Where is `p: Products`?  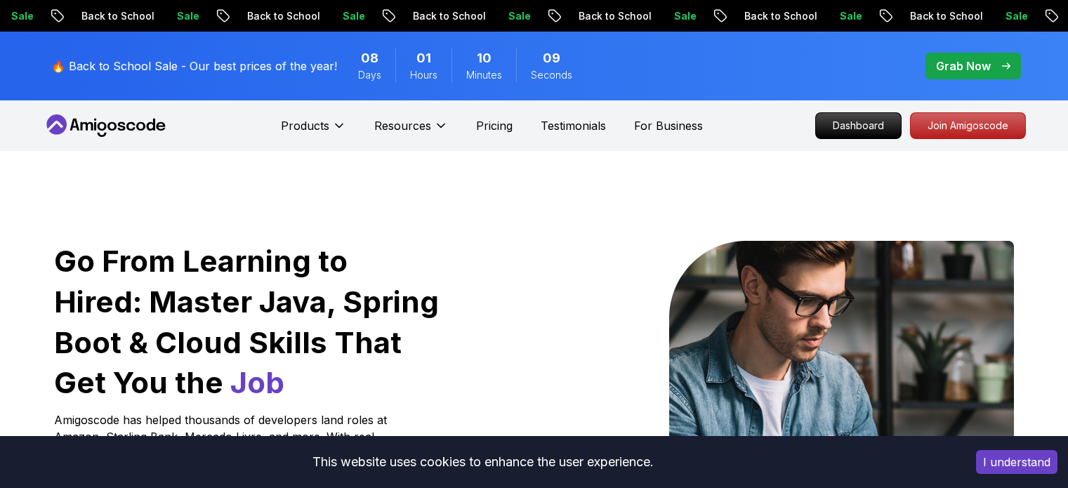 p: Products is located at coordinates (305, 126).